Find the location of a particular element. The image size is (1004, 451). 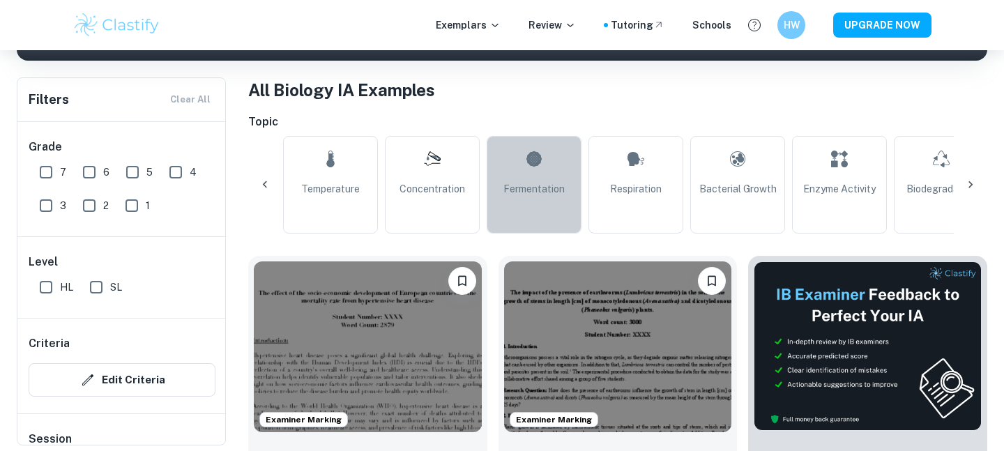

div: Tutoring is located at coordinates (637, 25).